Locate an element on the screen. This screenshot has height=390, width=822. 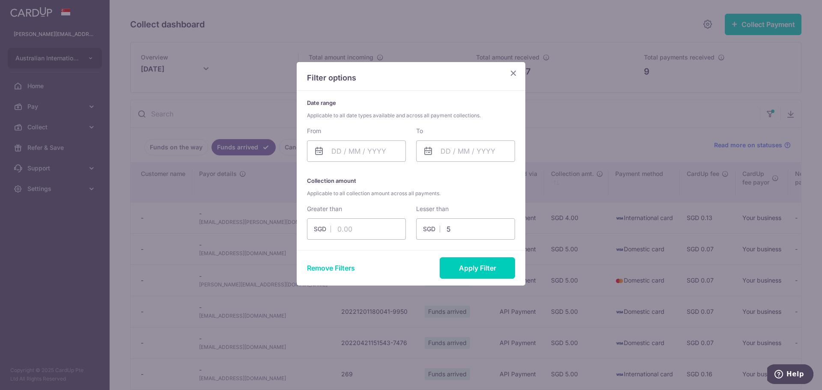
label: Greater than is located at coordinates (325, 209).